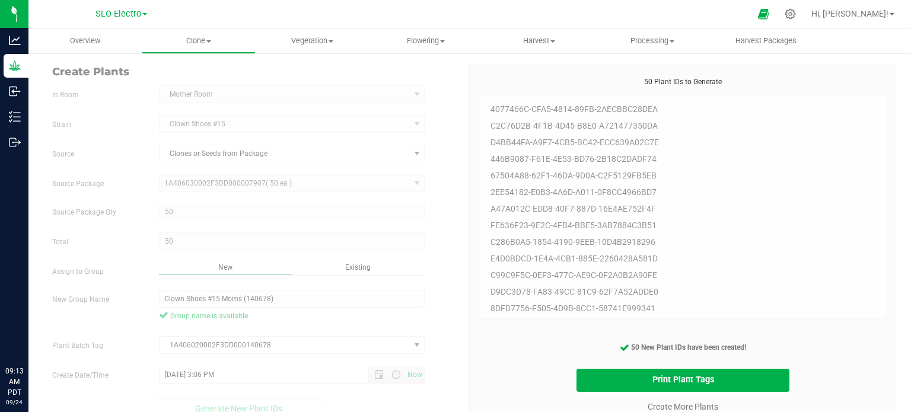 This screenshot has width=911, height=412. What do you see at coordinates (683, 380) in the screenshot?
I see `button: Print Plant Tags` at bounding box center [683, 380].